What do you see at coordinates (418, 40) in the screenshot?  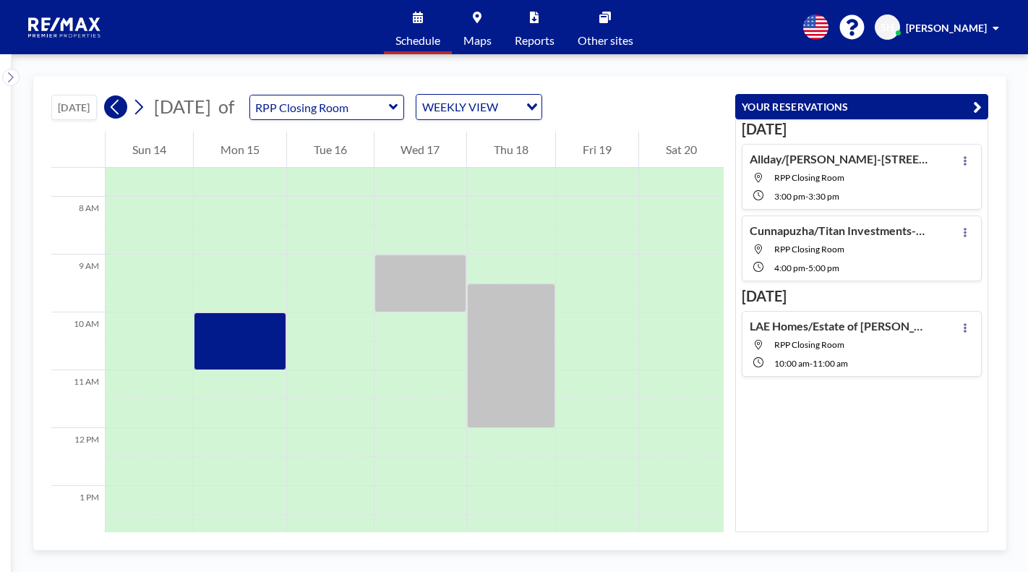 I see `span: Schedule` at bounding box center [418, 40].